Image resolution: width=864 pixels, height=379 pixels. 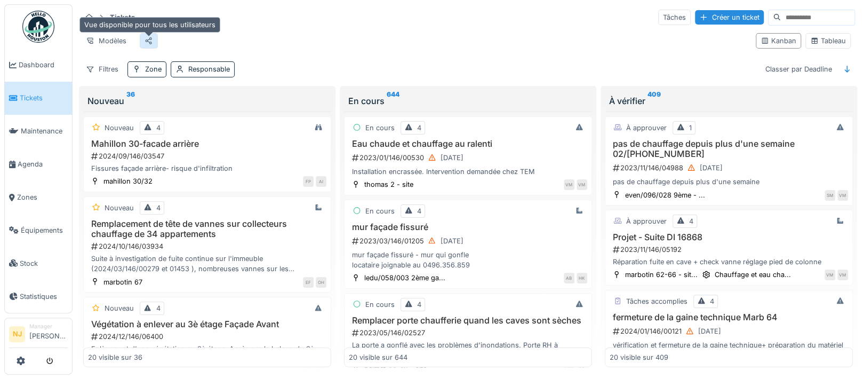 I want to click on div: mahillon 30/32, so click(x=128, y=181).